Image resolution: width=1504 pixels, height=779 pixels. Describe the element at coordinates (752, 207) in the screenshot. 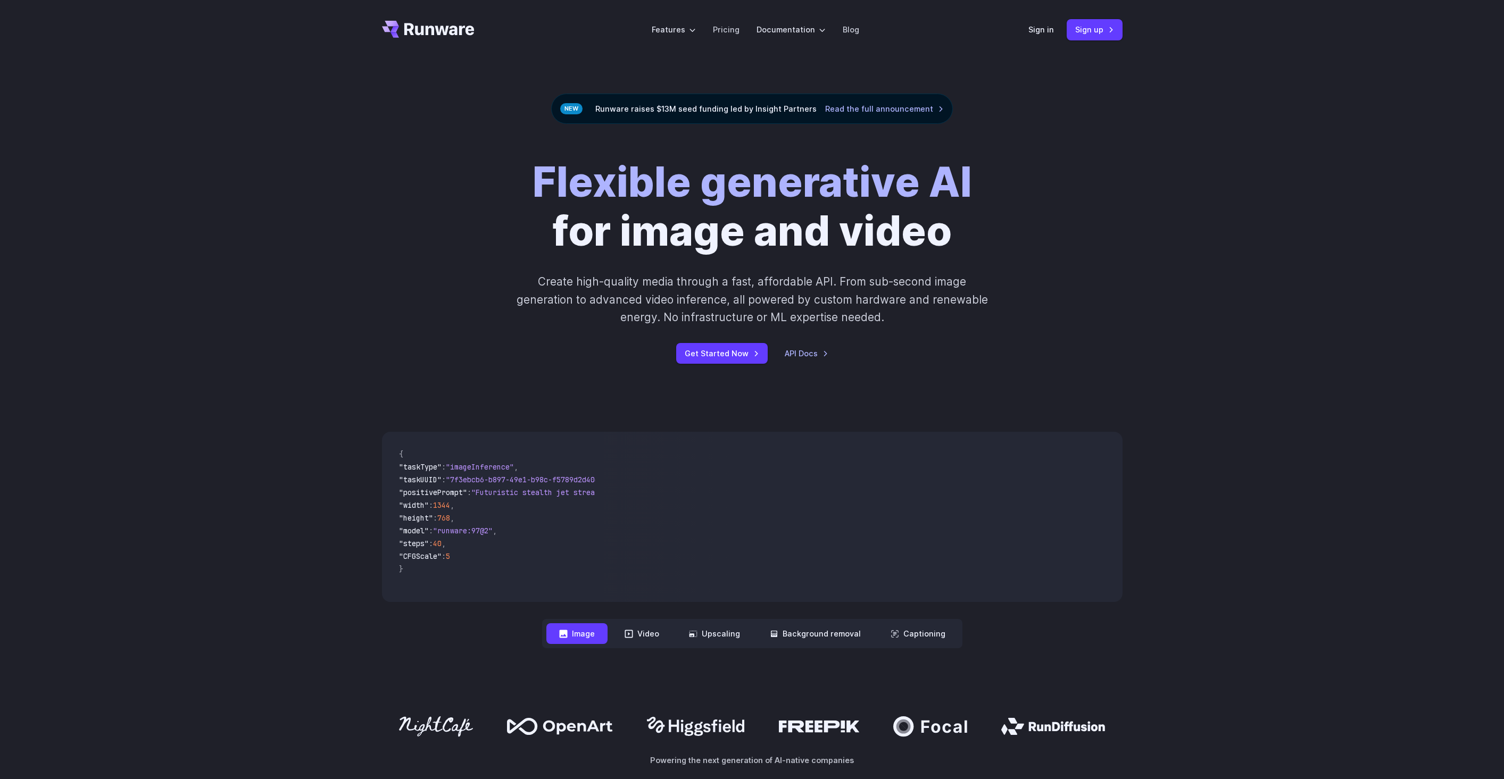

I see `h1: for image and video` at that location.